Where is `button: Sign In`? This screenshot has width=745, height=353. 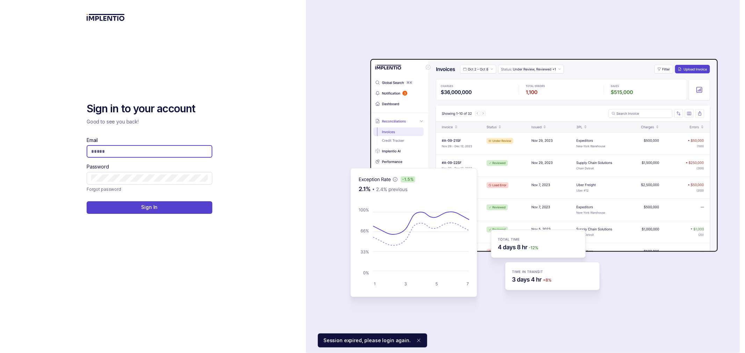 button: Sign In is located at coordinates (149, 208).